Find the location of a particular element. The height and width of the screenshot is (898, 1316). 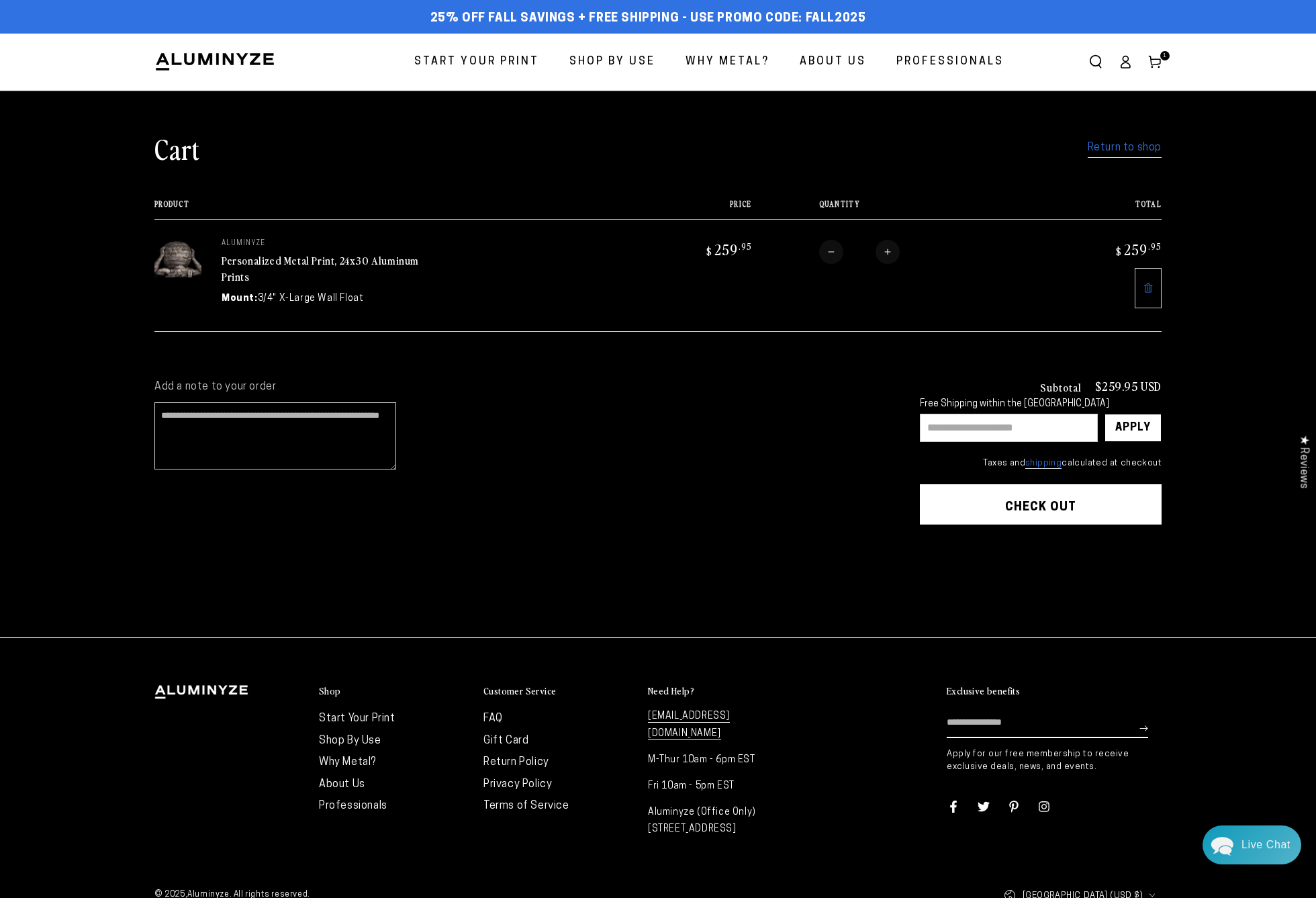

a: FAQ is located at coordinates (493, 719).